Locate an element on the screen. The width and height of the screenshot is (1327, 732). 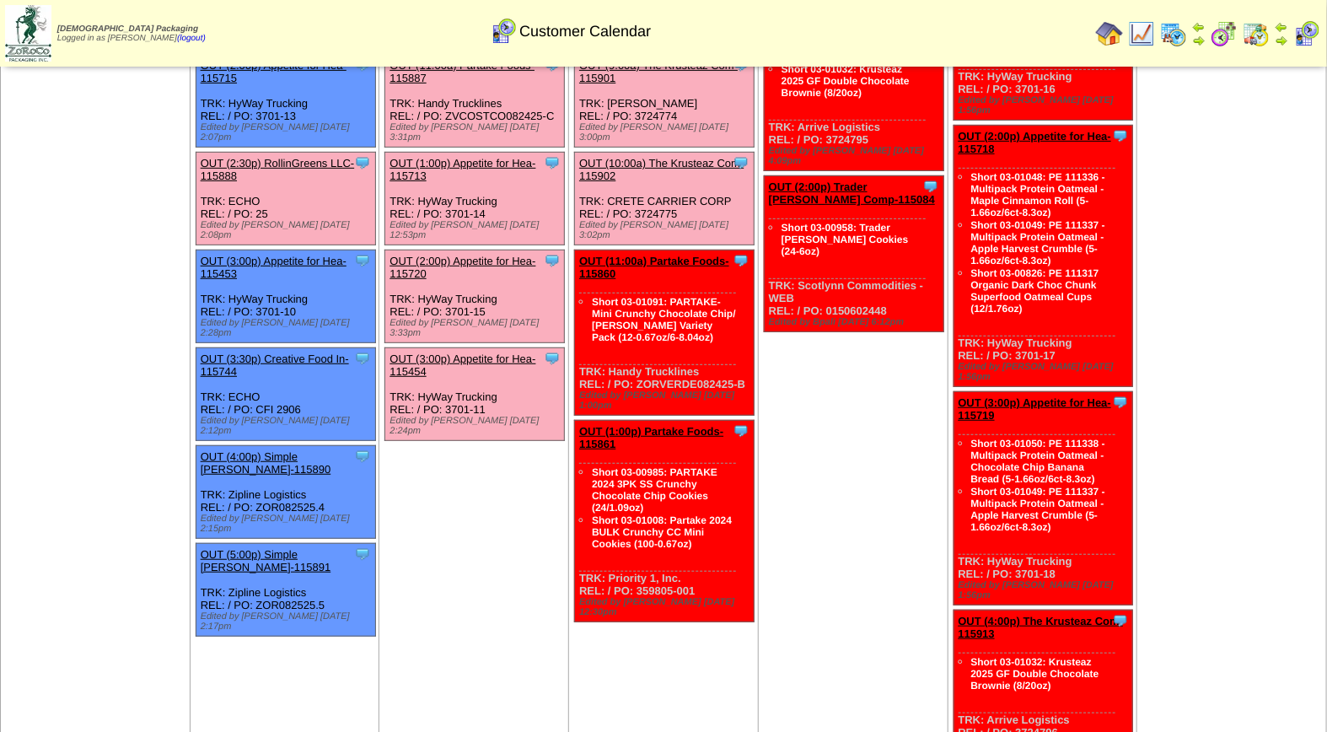
img: calendarblend.gif is located at coordinates (1224, 34).